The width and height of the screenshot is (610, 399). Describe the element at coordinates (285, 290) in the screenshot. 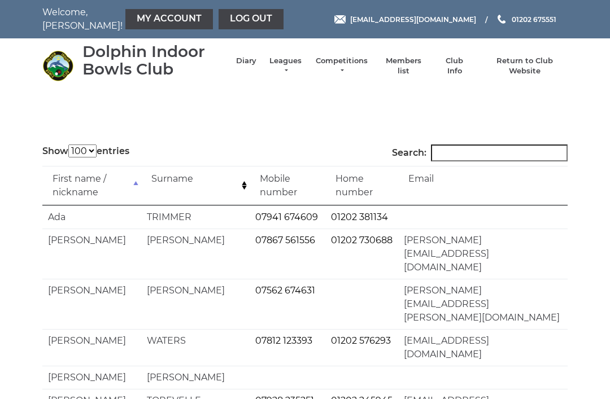

I see `a: 07562 674631` at that location.